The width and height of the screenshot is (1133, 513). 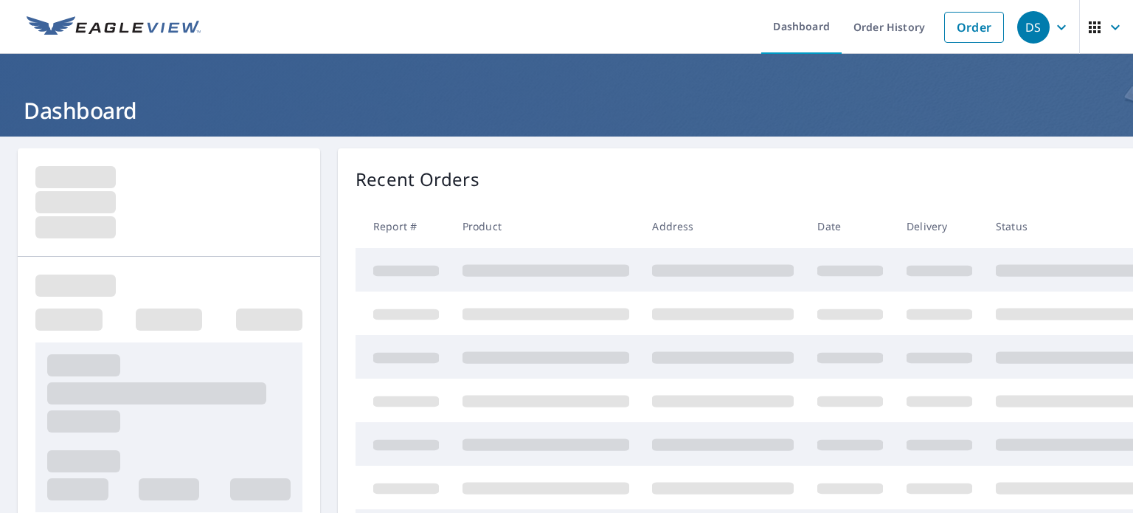 I want to click on a: Order, so click(x=973, y=27).